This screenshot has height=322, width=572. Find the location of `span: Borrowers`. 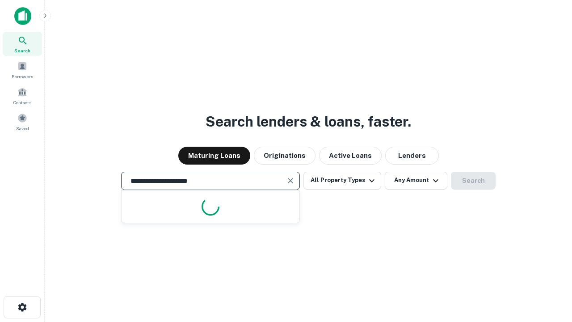

span: Borrowers is located at coordinates (22, 76).